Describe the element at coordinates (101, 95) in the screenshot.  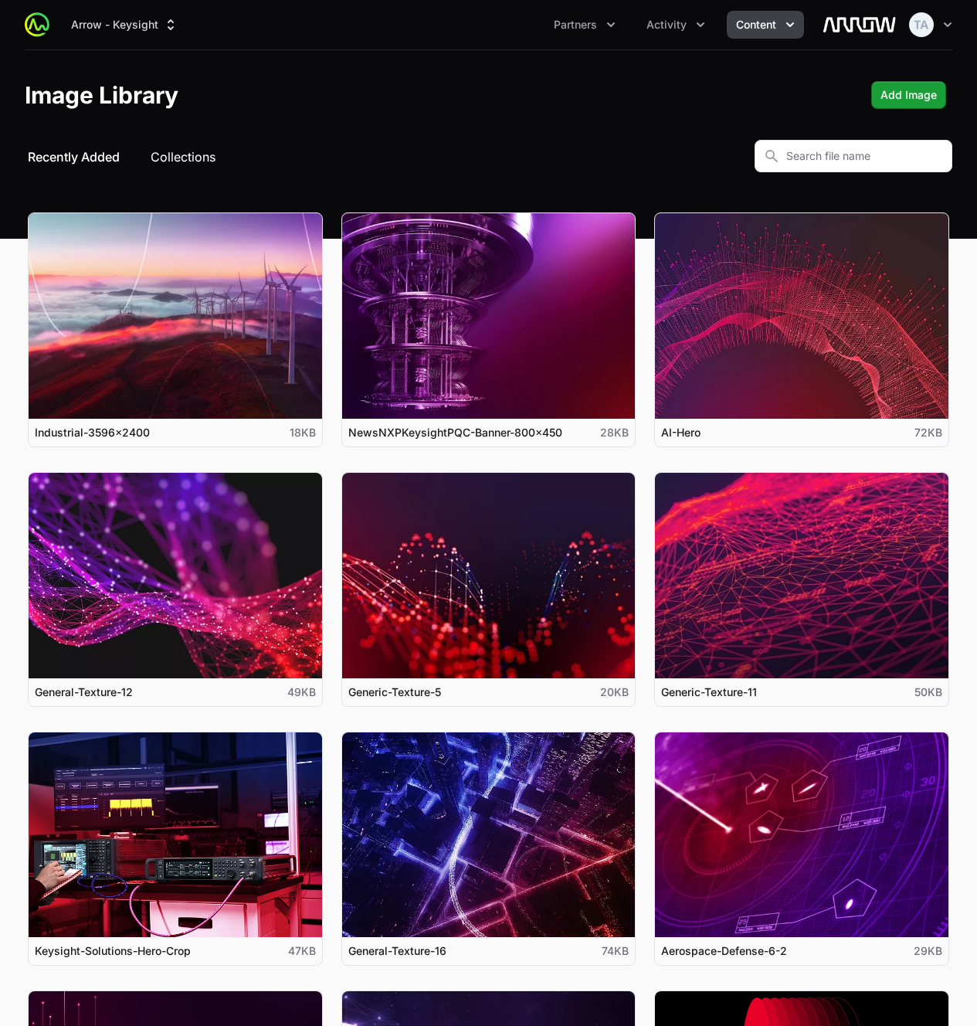
I see `h1: Image Library` at that location.